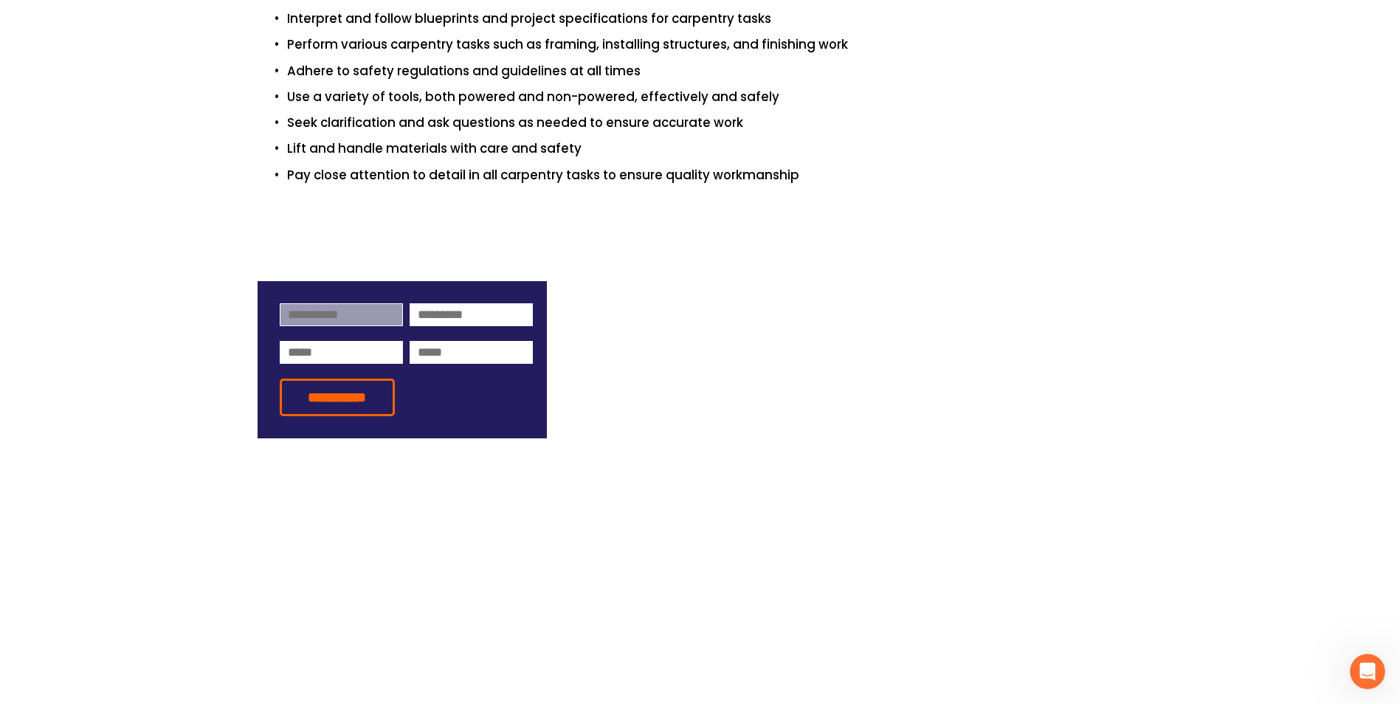  I want to click on p: Perform various carpentry tasks such as framing, installing structures, and finishing work, so click(715, 44).